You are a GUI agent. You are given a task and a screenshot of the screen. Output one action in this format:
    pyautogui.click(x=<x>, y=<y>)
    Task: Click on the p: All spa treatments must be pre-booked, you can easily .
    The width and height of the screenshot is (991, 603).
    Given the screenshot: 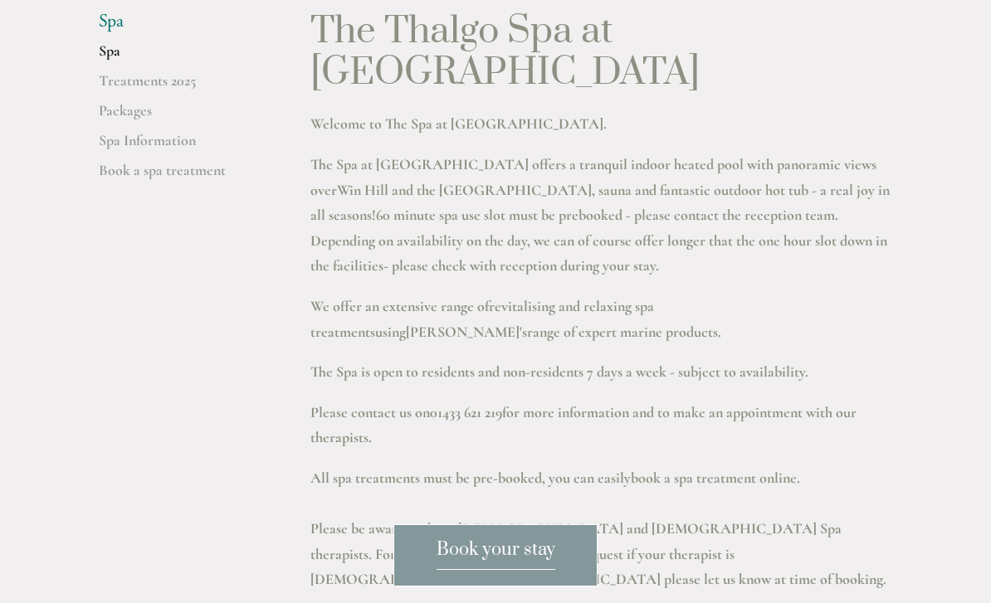 What is the action you would take?
    pyautogui.click(x=601, y=529)
    